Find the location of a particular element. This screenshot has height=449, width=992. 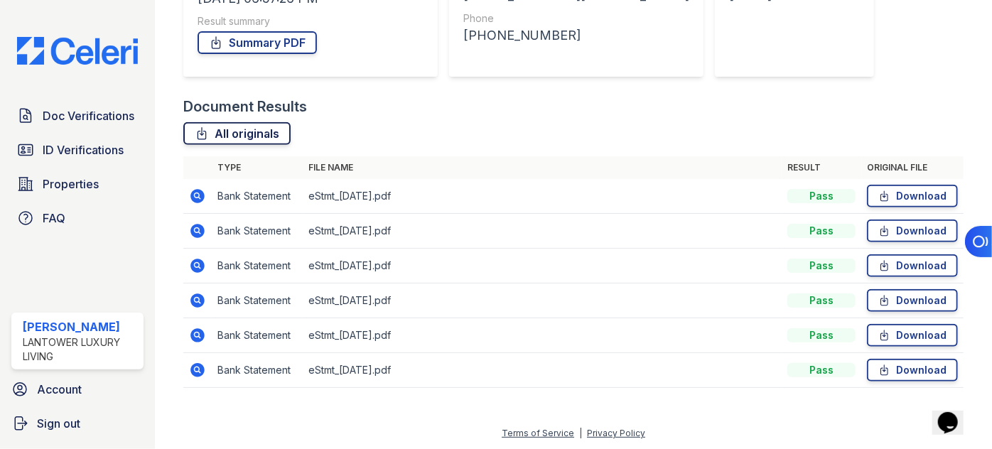

a: Doc Verifications is located at coordinates (77, 116).